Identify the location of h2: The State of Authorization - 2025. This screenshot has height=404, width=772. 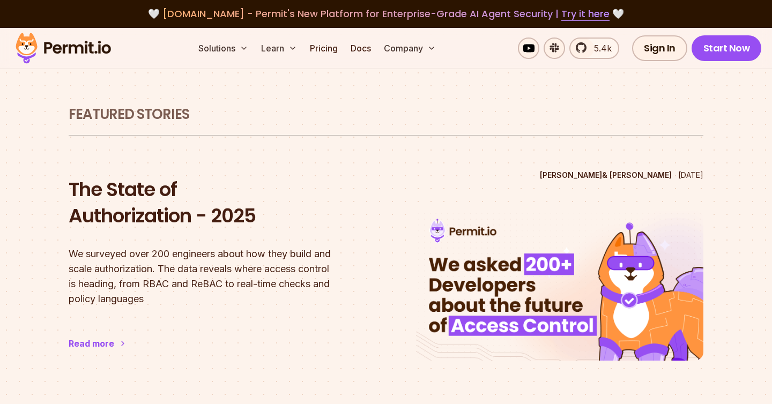
(212, 203).